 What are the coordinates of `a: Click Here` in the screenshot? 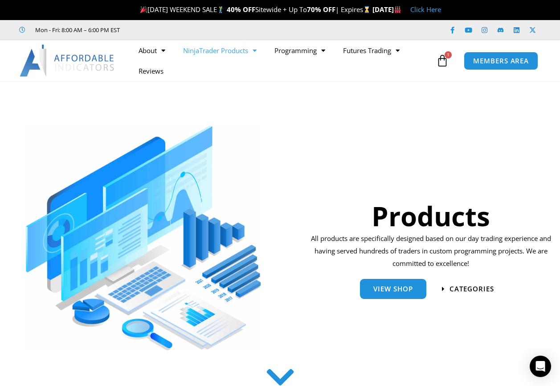 It's located at (426, 9).